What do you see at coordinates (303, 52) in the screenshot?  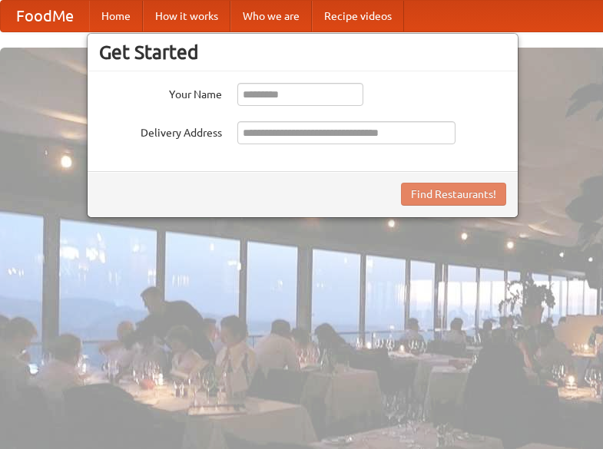 I see `h3: Get Started` at bounding box center [303, 52].